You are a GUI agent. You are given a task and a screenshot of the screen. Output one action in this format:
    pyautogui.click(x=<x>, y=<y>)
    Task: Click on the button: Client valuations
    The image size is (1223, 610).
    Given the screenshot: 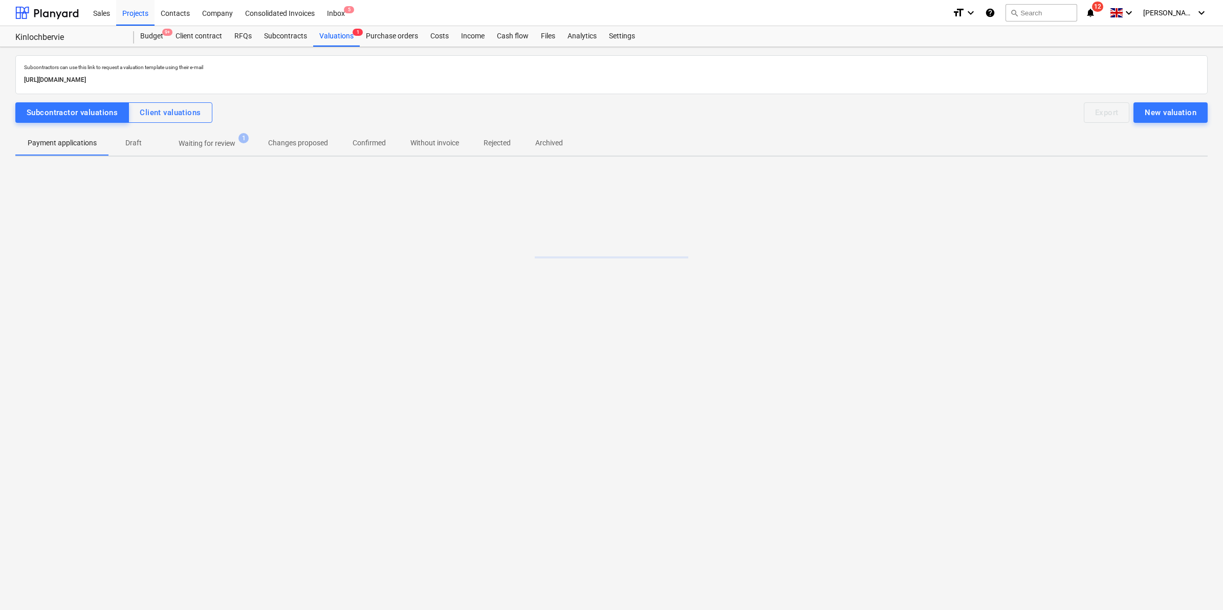 What is the action you would take?
    pyautogui.click(x=170, y=113)
    